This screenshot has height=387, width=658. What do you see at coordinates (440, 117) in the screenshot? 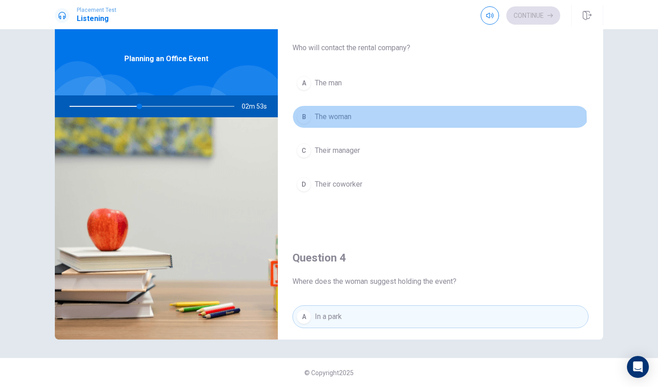
I see `button: BThe woman` at bounding box center [440, 117].